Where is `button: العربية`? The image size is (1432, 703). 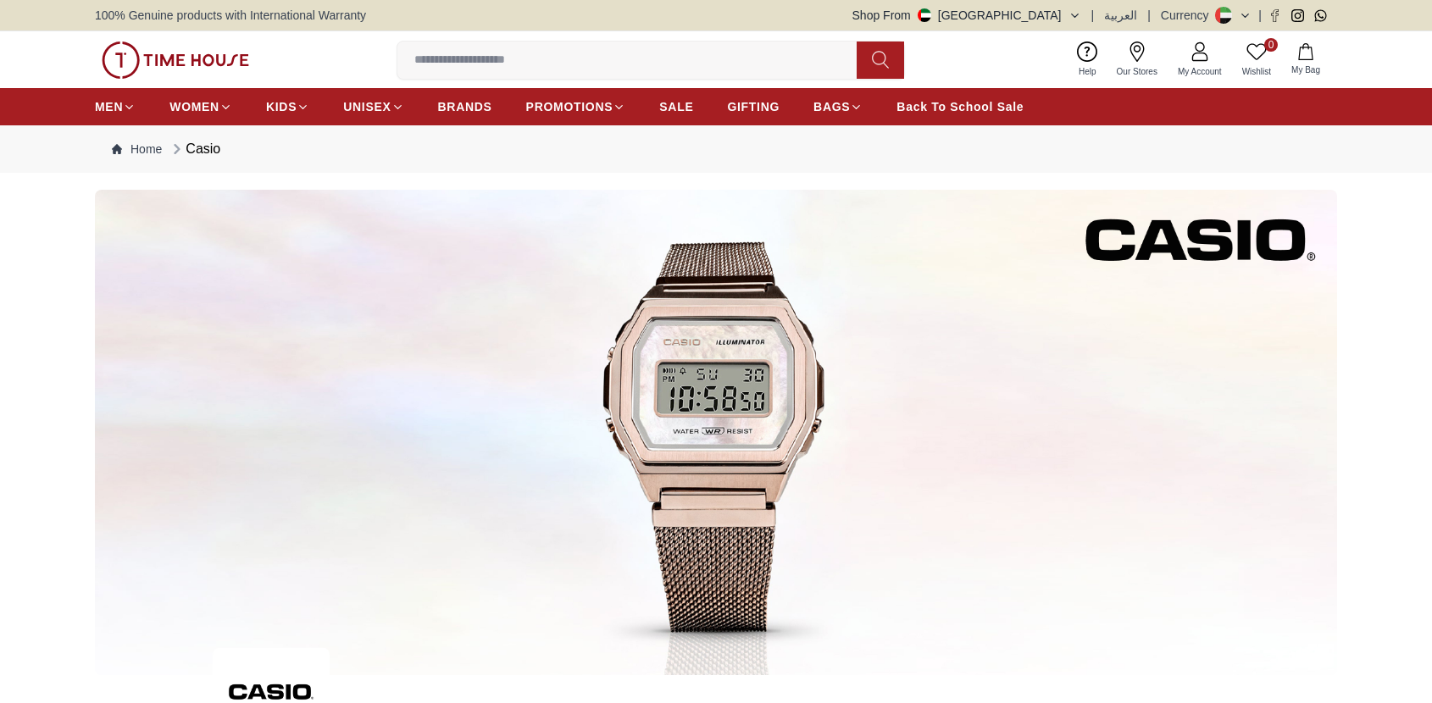
button: العربية is located at coordinates (1120, 15).